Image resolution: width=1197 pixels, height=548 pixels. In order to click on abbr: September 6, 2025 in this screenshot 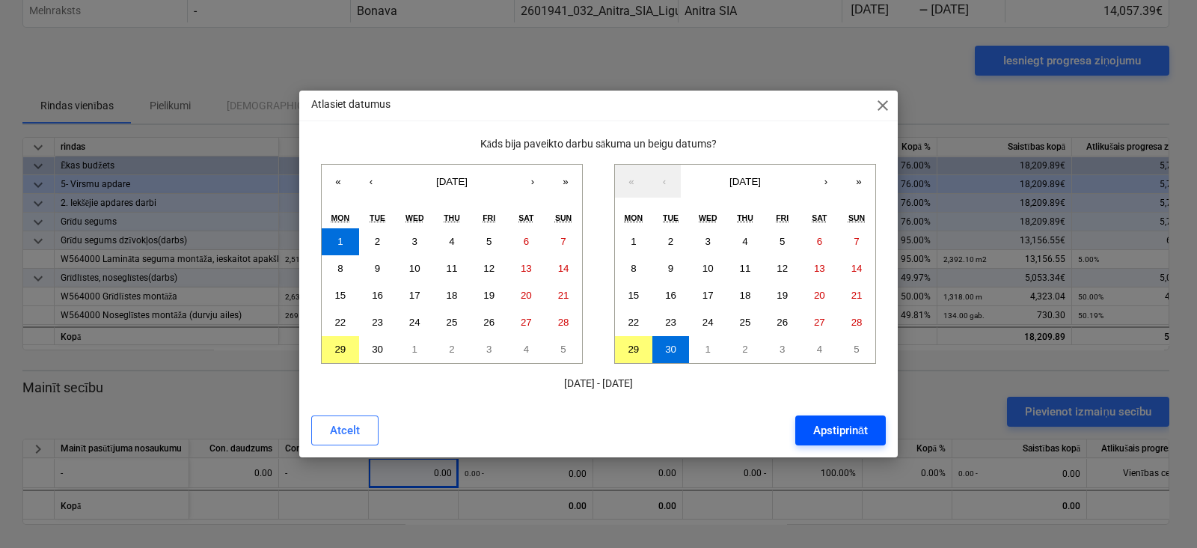, I will do `click(819, 241)`.